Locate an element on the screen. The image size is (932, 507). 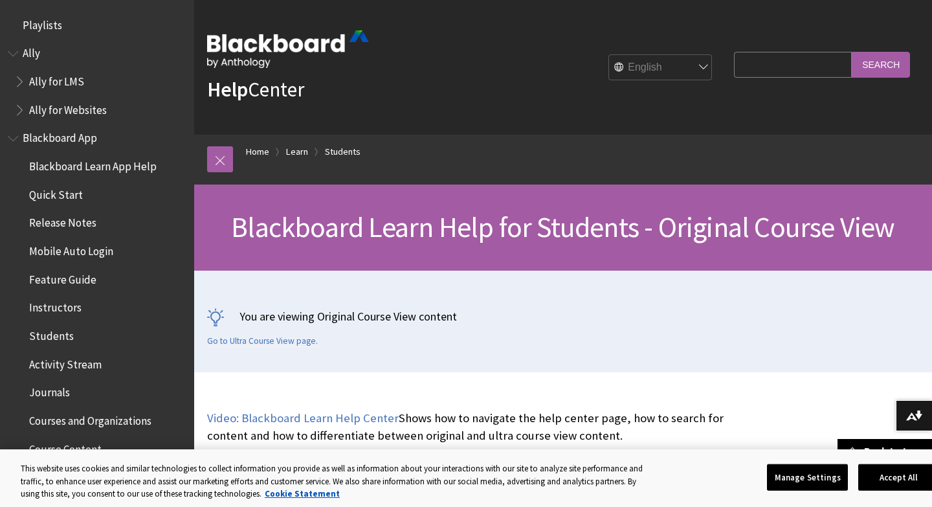
a: Learn is located at coordinates (297, 151).